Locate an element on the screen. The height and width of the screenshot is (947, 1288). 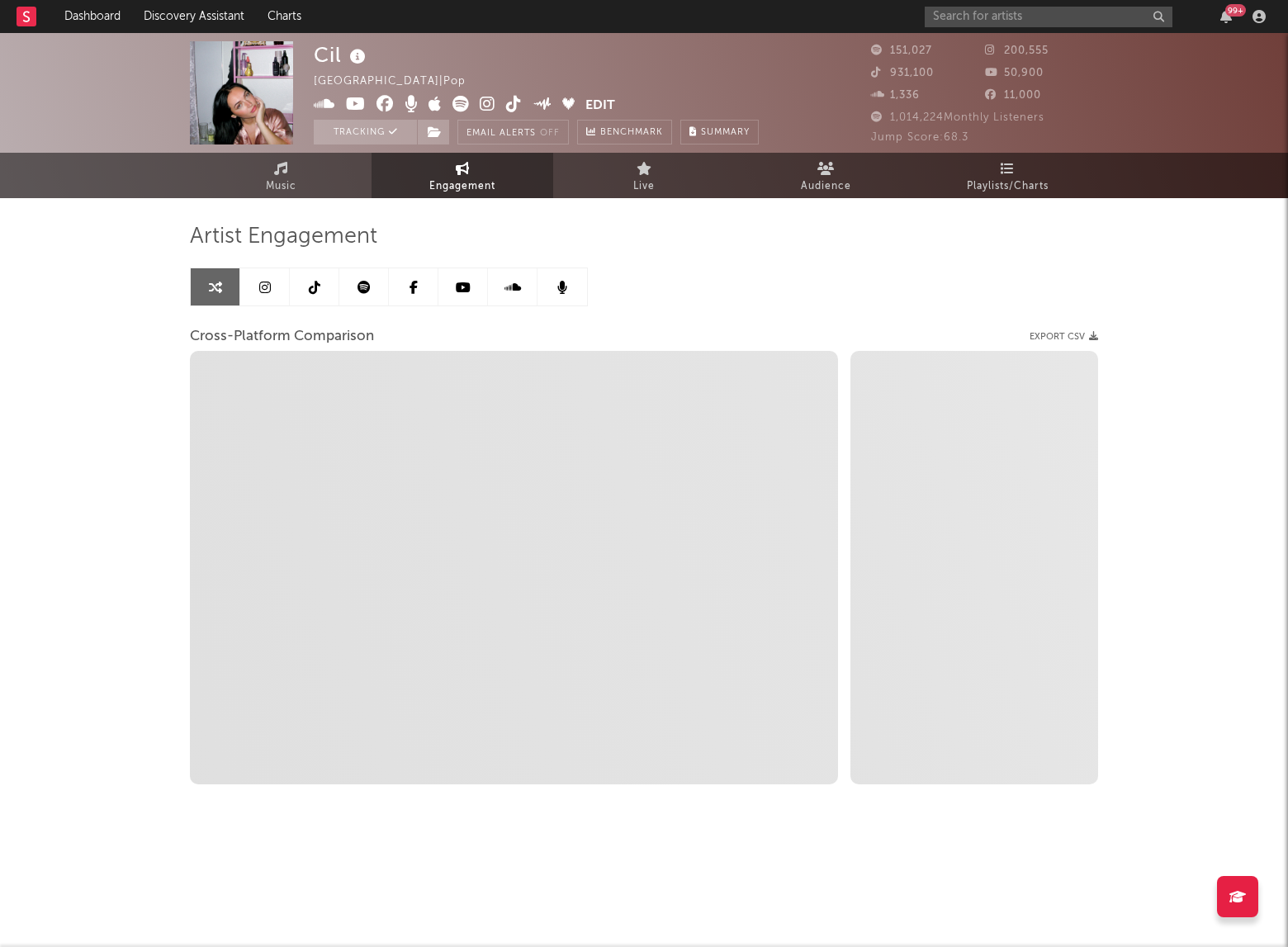
span: Music is located at coordinates (280, 187).